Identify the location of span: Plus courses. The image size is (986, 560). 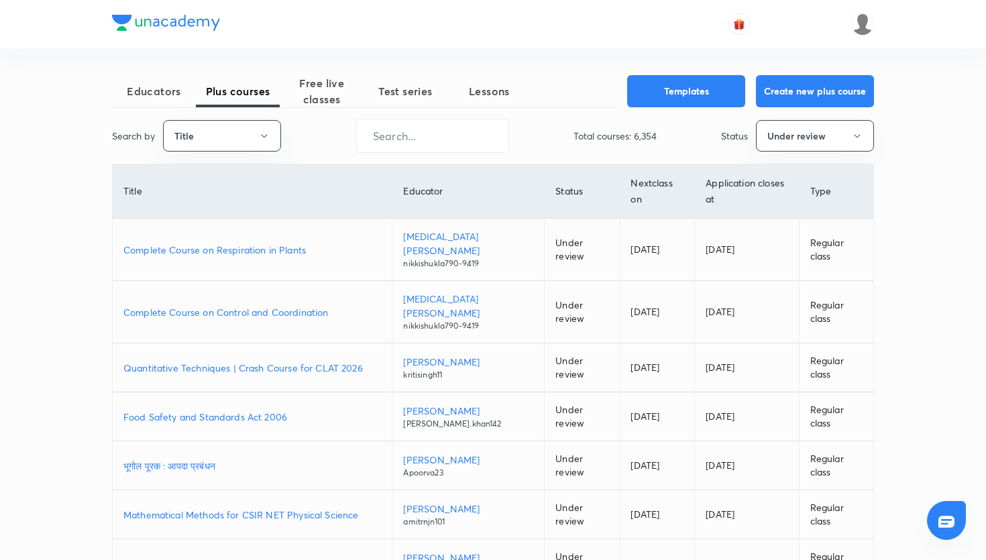
(237, 91).